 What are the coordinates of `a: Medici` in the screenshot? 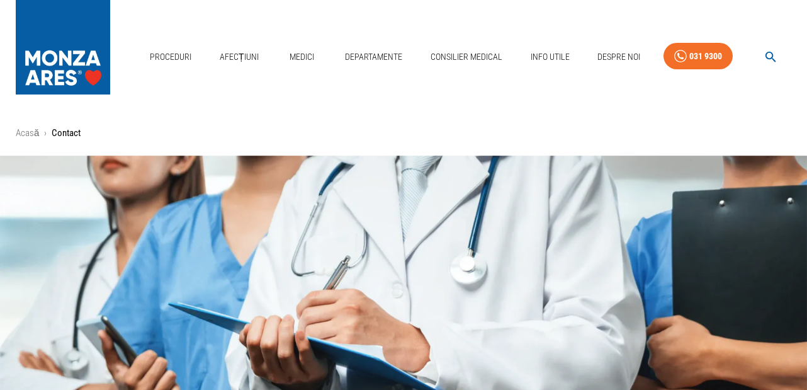 It's located at (302, 57).